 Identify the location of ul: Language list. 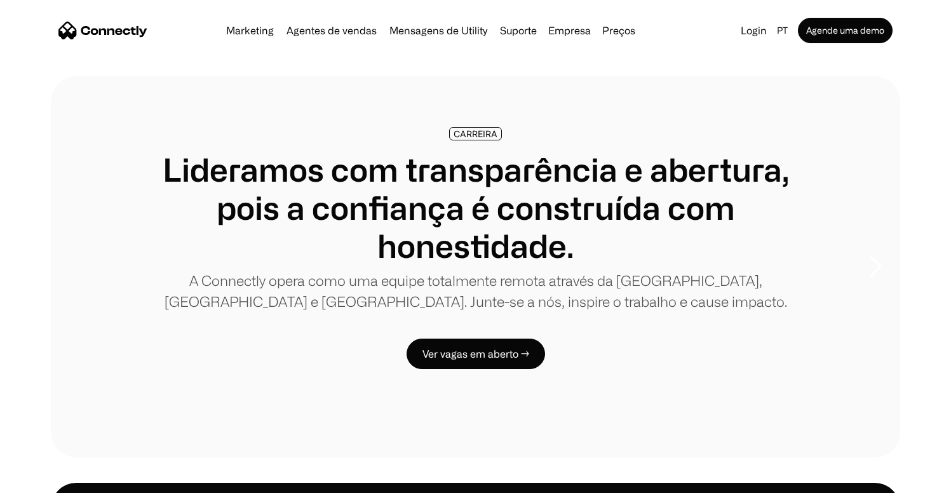
(51, 480).